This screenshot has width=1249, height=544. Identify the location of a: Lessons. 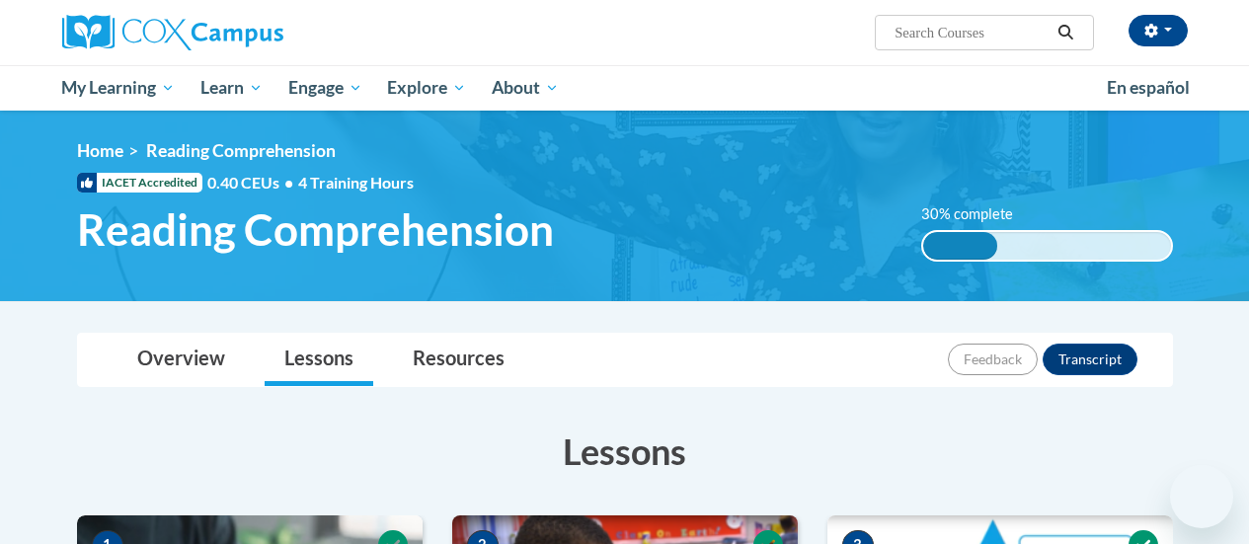
(319, 359).